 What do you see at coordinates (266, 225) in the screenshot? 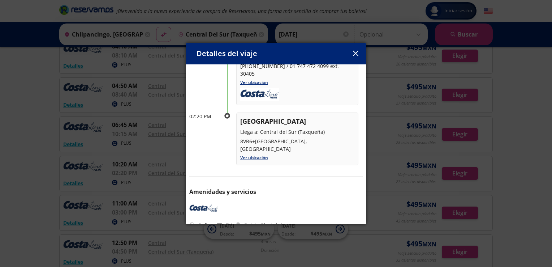
I see `p: Boleto Electrónico` at bounding box center [266, 225].